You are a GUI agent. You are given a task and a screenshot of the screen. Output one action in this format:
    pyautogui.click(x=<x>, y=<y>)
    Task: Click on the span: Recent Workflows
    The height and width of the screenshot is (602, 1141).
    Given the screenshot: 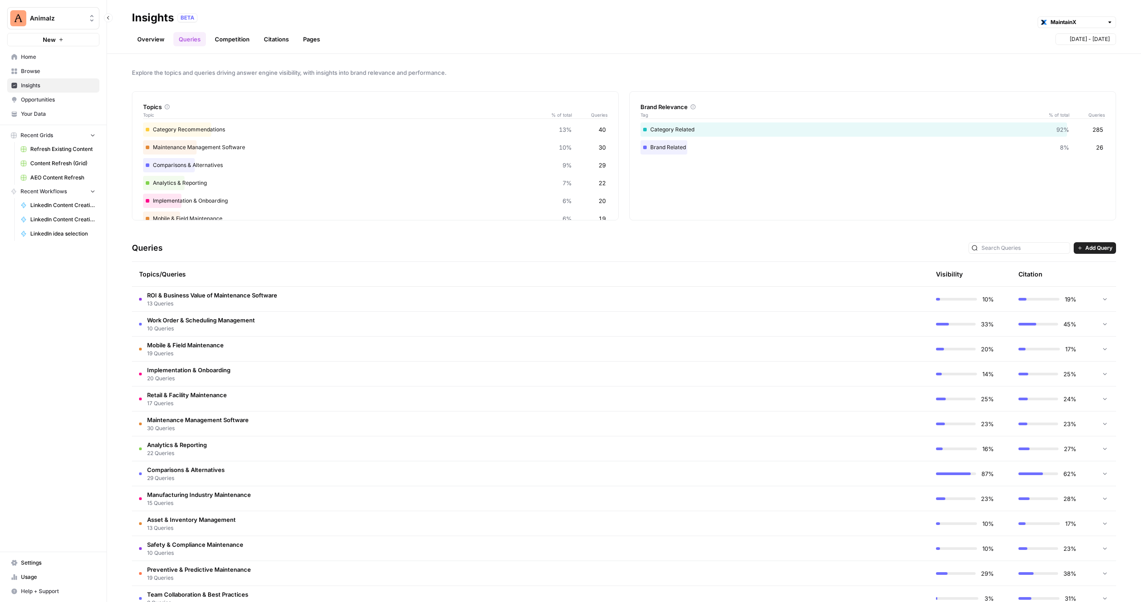 What is the action you would take?
    pyautogui.click(x=44, y=192)
    